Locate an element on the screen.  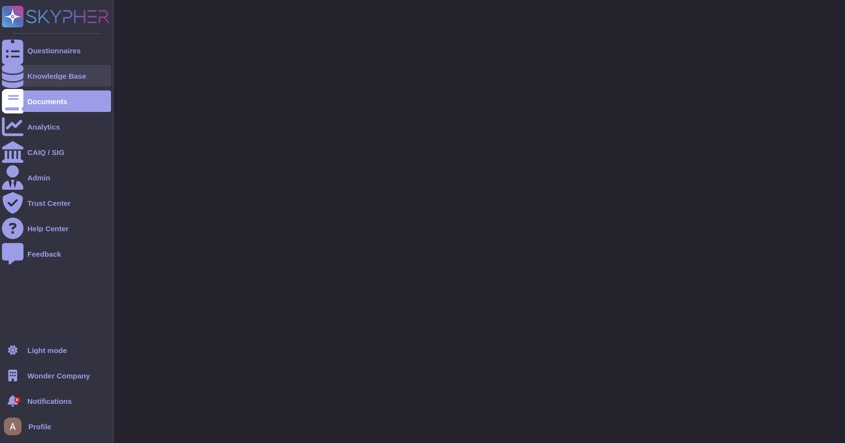
div: Knowledge Base is located at coordinates (57, 76).